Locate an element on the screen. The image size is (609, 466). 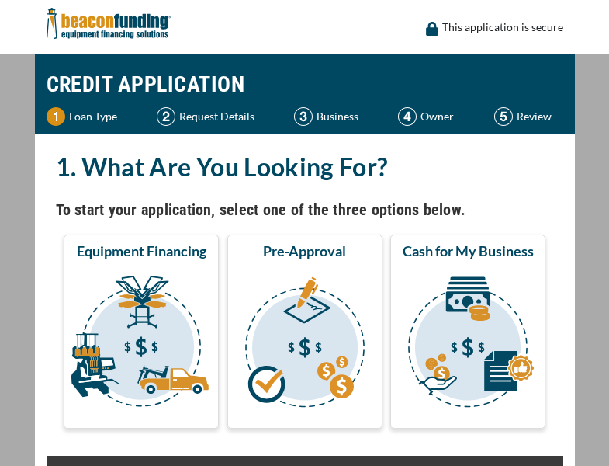
p: This application is secure is located at coordinates (503, 27).